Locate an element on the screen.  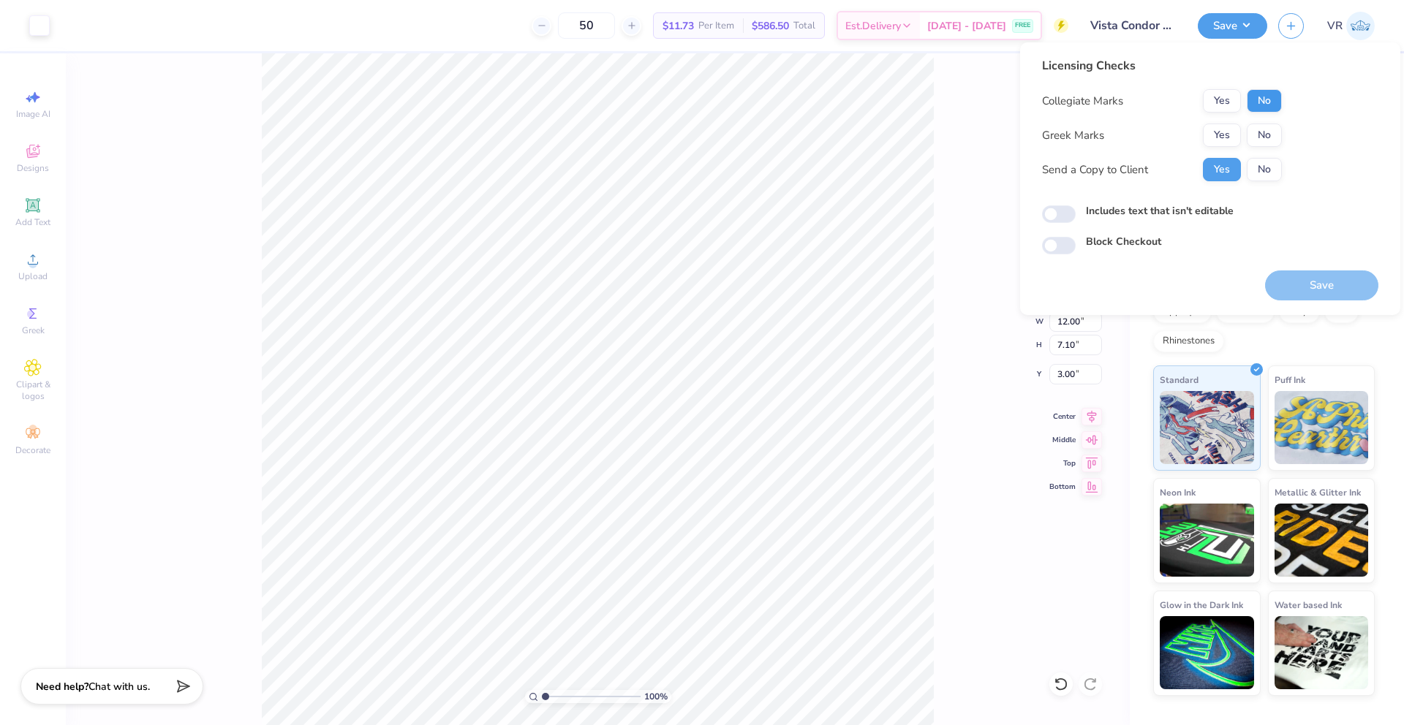
span: Top is located at coordinates (1063, 464).